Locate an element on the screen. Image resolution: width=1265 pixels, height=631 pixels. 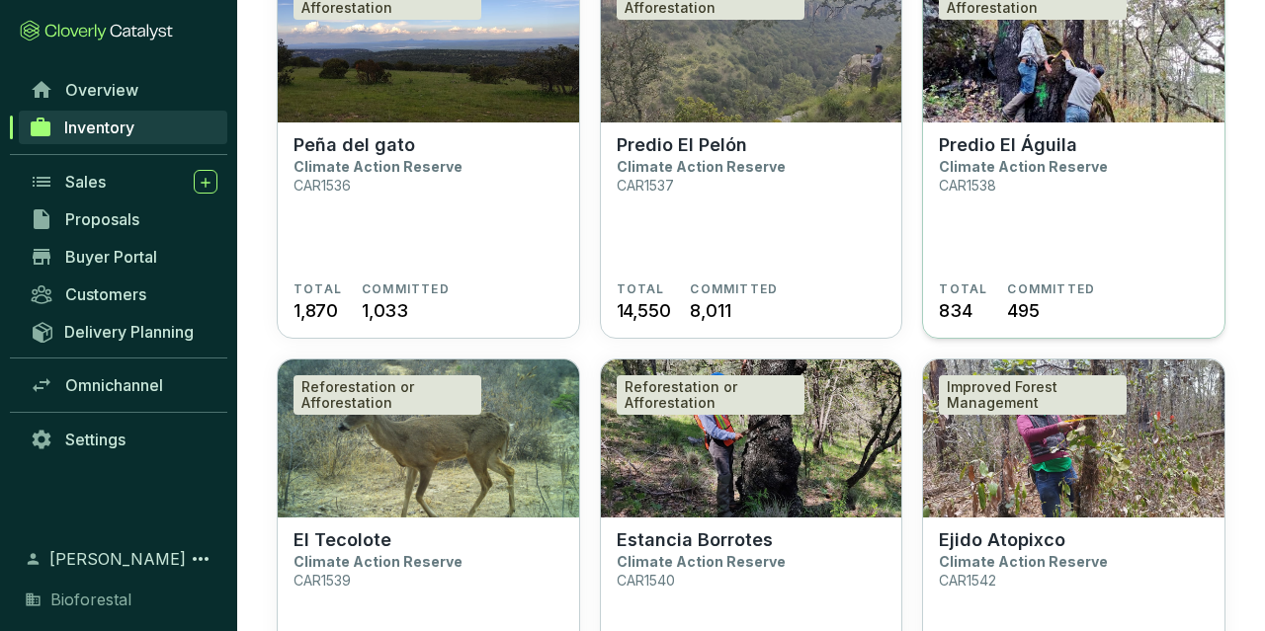
a: Settings is located at coordinates (123, 440).